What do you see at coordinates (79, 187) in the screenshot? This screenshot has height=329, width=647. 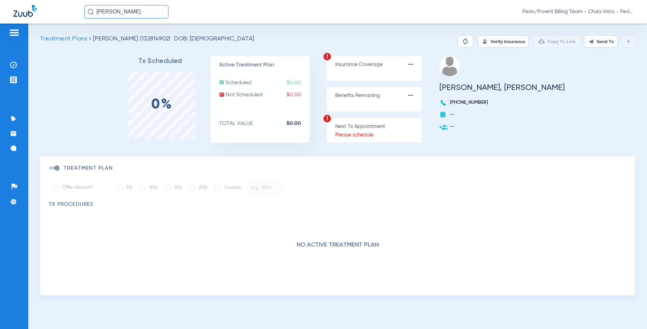 I see `label: Offer discount` at bounding box center [79, 187].